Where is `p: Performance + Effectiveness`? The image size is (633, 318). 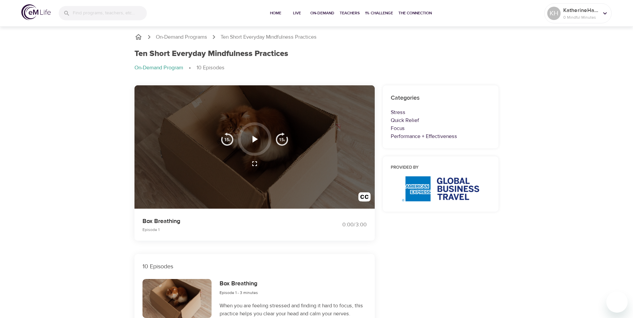
p: Performance + Effectiveness is located at coordinates (441, 136).